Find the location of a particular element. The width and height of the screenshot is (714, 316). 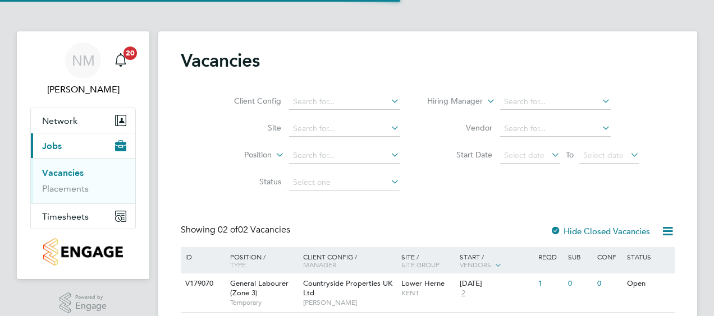

span: 02 of is located at coordinates (228, 230).